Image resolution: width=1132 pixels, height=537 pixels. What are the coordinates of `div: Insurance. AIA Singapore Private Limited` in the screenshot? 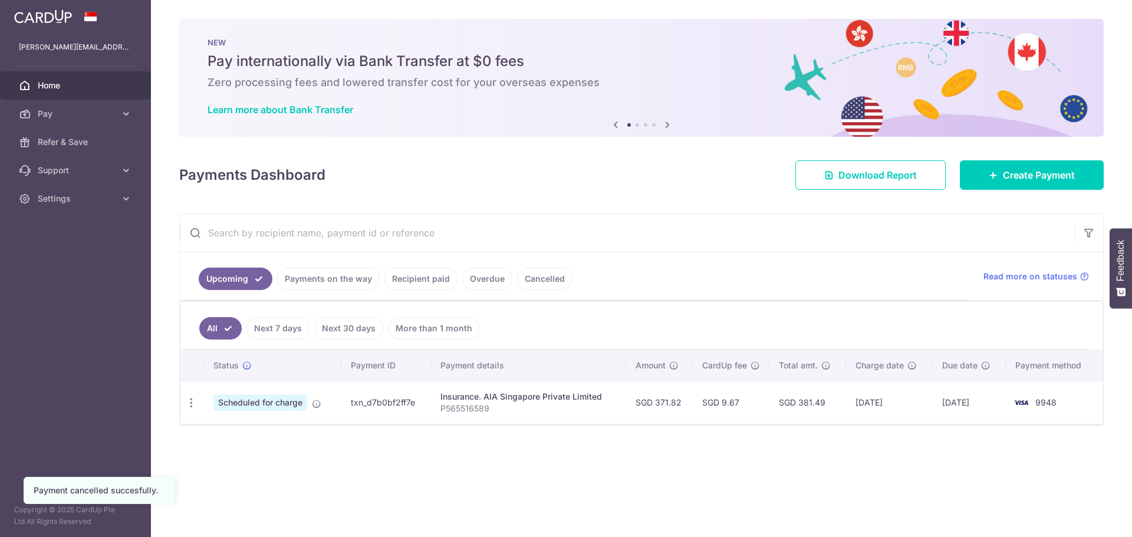 It's located at (528, 397).